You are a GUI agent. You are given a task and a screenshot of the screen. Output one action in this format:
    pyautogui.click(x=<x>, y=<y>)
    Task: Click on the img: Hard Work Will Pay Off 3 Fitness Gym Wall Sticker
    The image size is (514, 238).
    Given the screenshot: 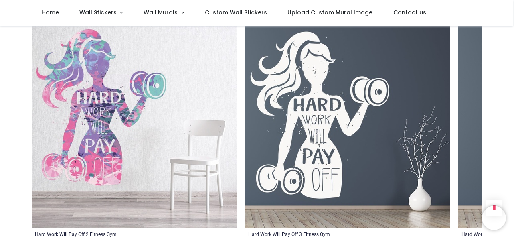 What is the action you would take?
    pyautogui.click(x=348, y=125)
    